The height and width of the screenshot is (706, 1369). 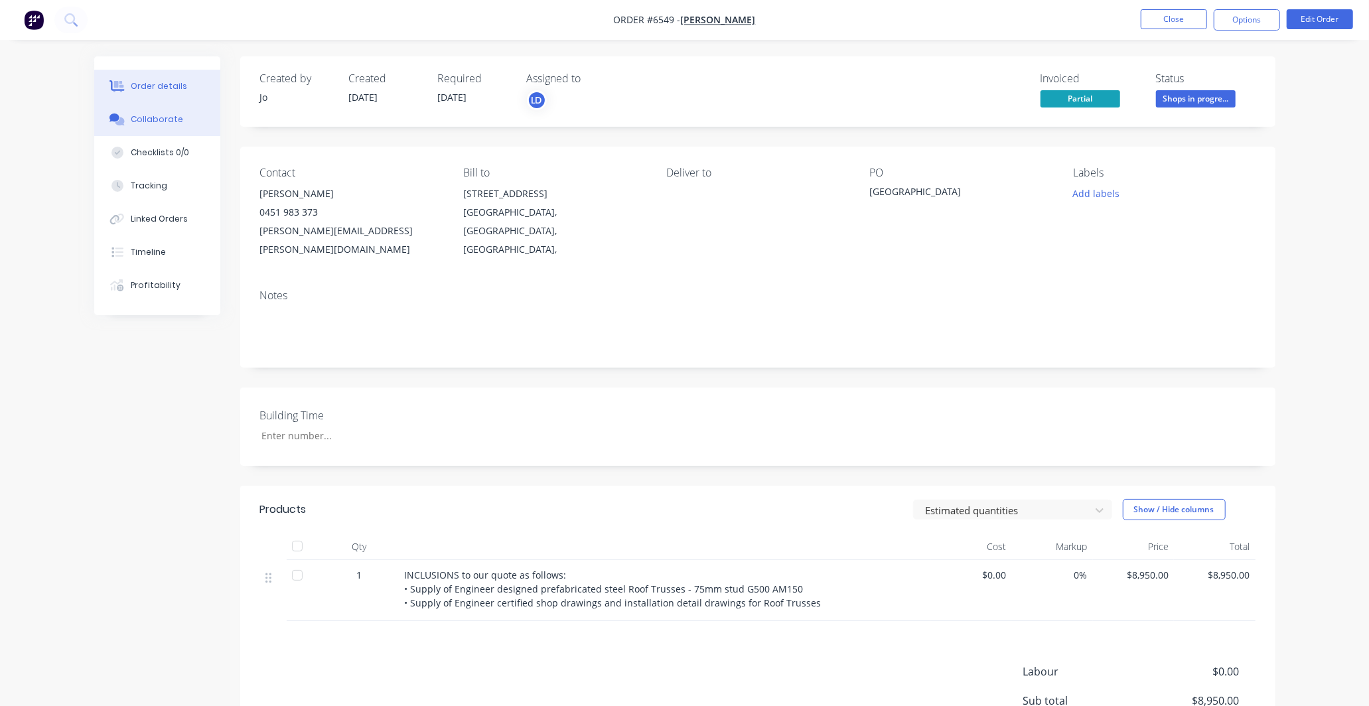 I want to click on div: Cost, so click(x=971, y=547).